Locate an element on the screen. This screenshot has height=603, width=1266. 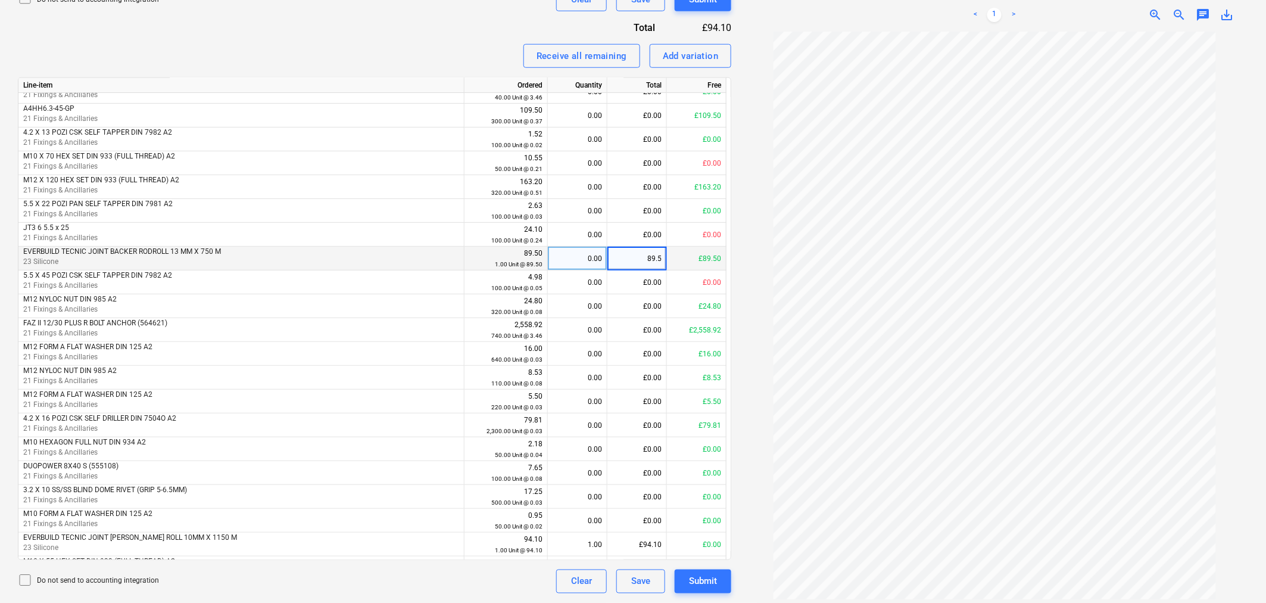
div: 2.63 is located at coordinates (506, 211).